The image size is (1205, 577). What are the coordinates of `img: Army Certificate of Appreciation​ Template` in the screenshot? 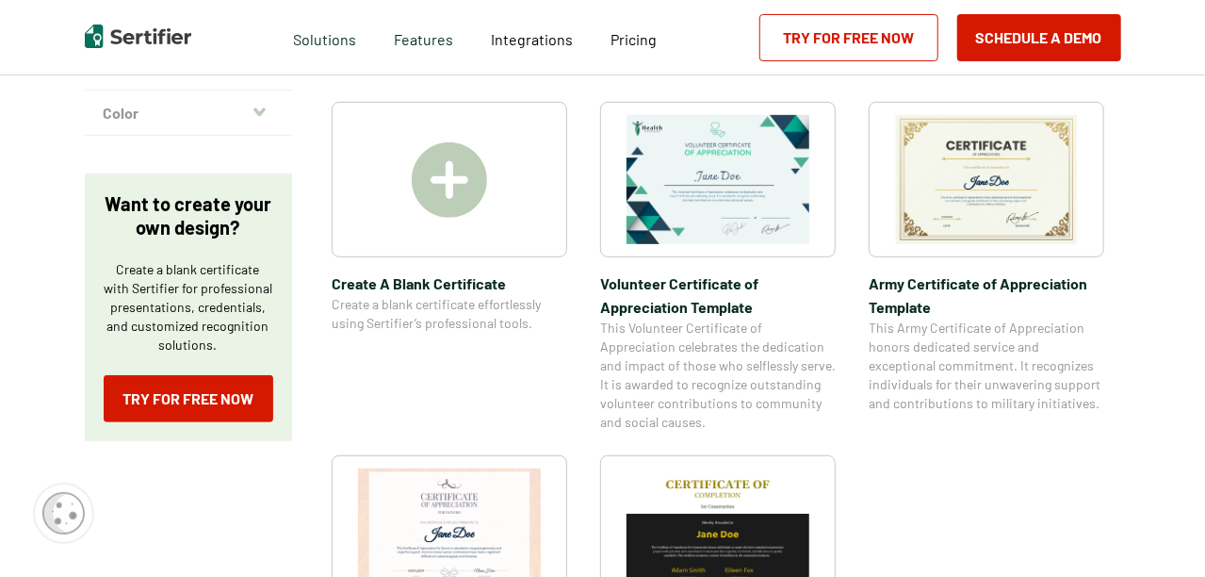 It's located at (986, 179).